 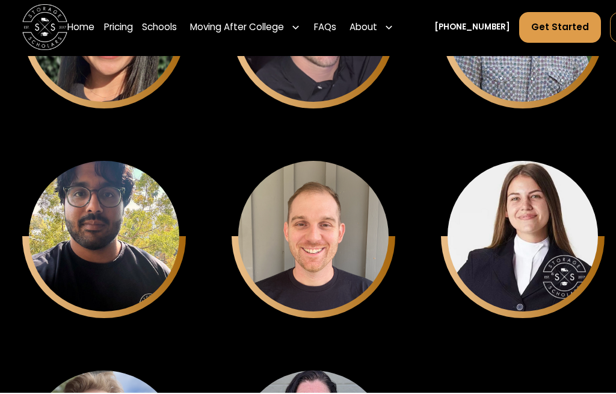 I want to click on img: Storage Scholars main logo, so click(x=45, y=28).